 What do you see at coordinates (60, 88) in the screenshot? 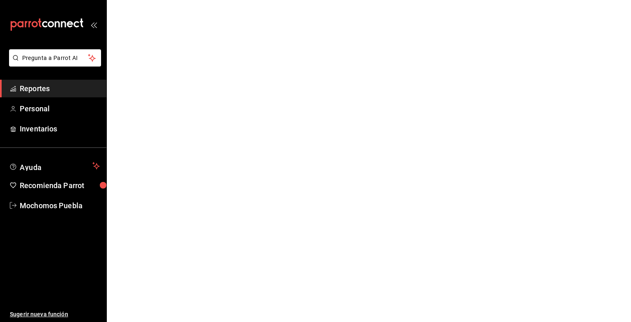
I see `span: Reportes` at bounding box center [60, 88].